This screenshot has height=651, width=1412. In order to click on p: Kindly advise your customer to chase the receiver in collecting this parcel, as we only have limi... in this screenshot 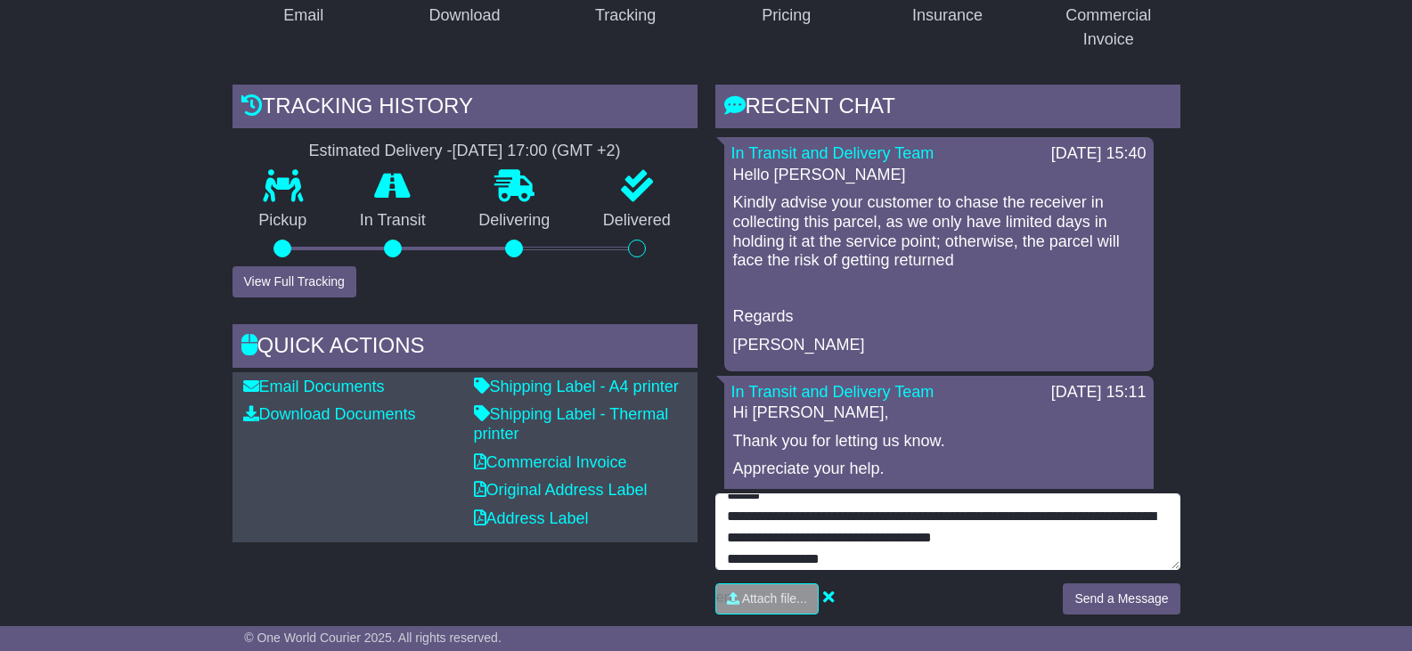, I will do `click(939, 232)`.